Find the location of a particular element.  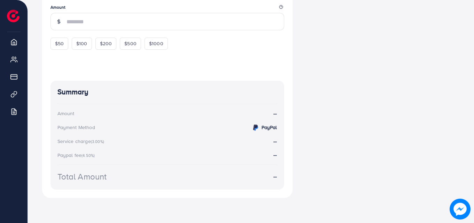

small: (4.50%) is located at coordinates (88, 156).